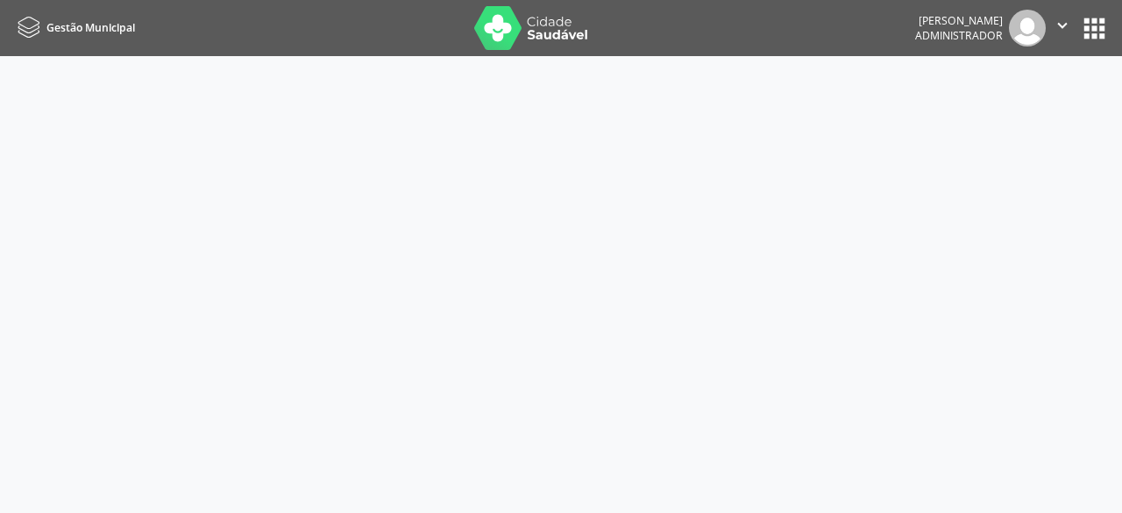  Describe the element at coordinates (1094, 28) in the screenshot. I see `button: apps` at that location.